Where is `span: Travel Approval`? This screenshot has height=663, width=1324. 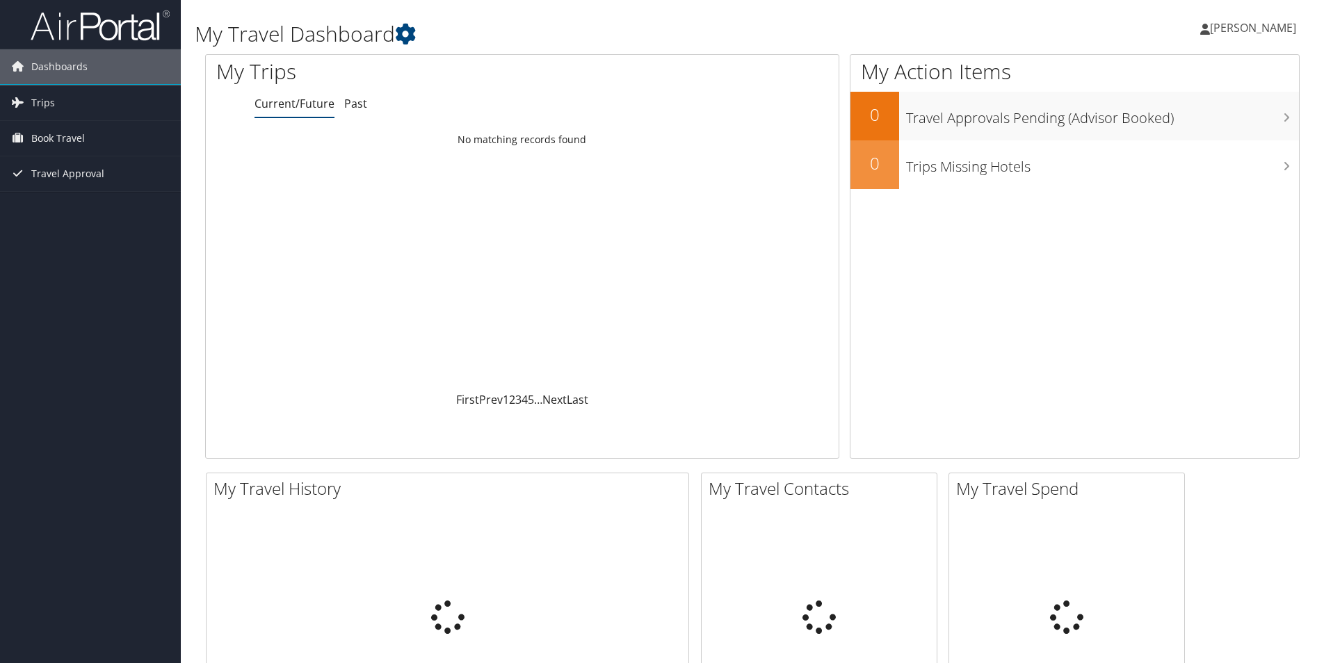
span: Travel Approval is located at coordinates (67, 174).